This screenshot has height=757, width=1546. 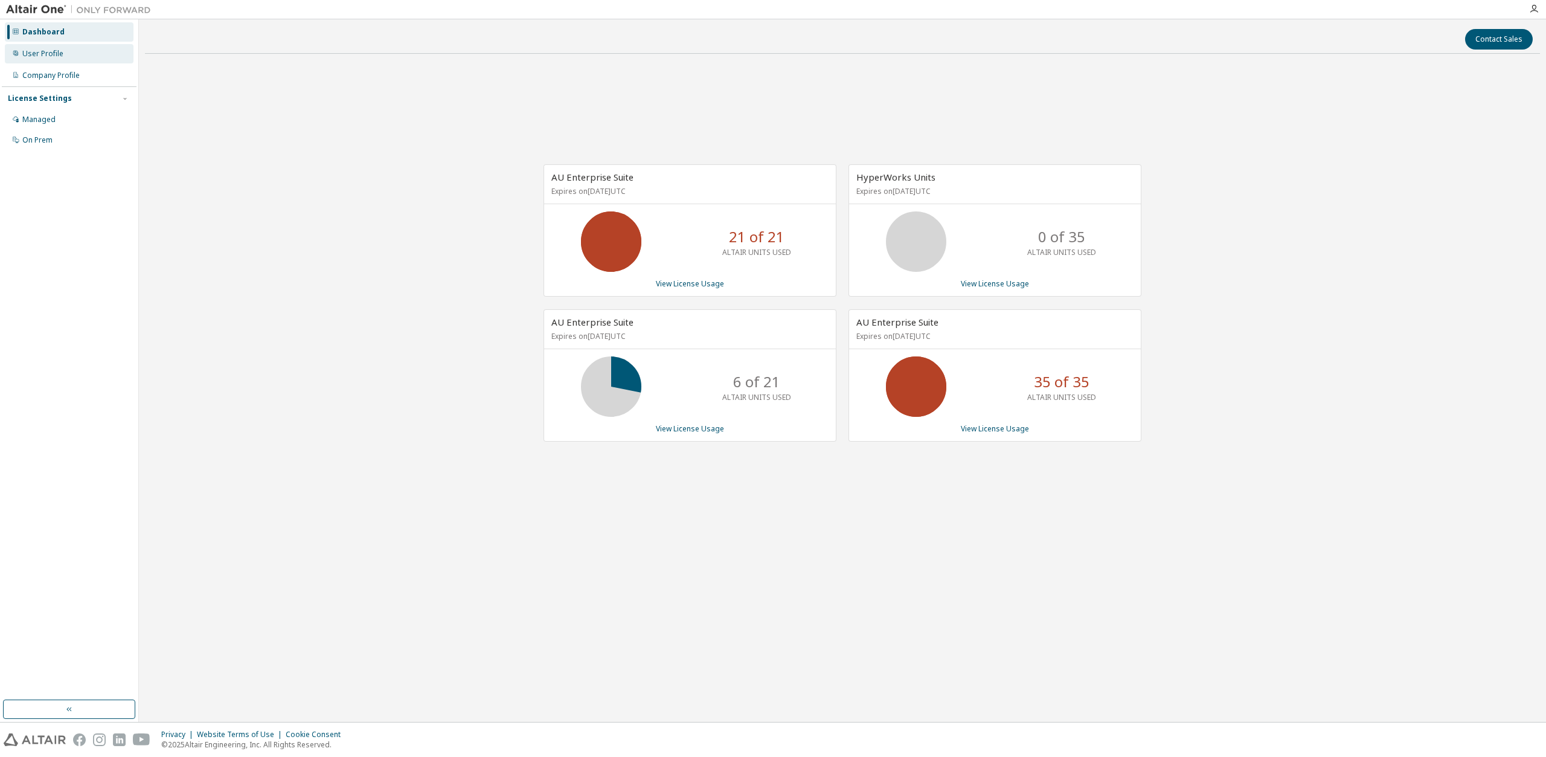 I want to click on div: Privacy, so click(x=179, y=734).